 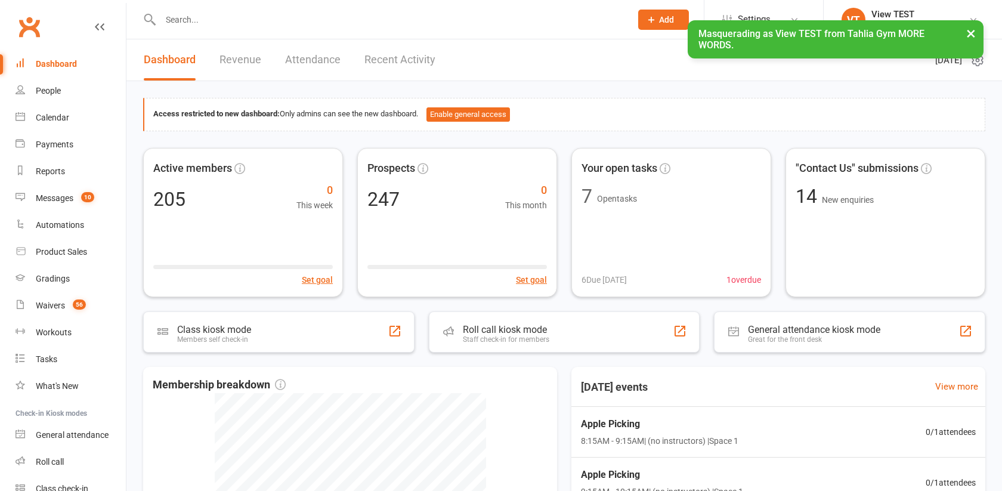 I want to click on a: Roll call, so click(x=70, y=462).